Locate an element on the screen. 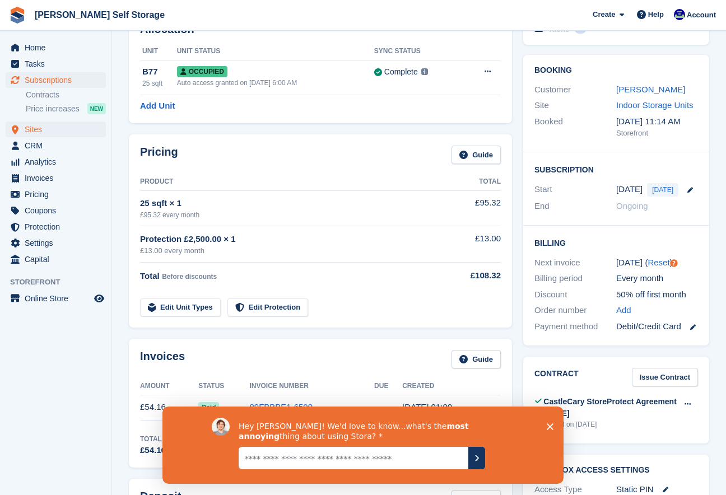 The height and width of the screenshot is (495, 726). h2: Subscription is located at coordinates (617, 169).